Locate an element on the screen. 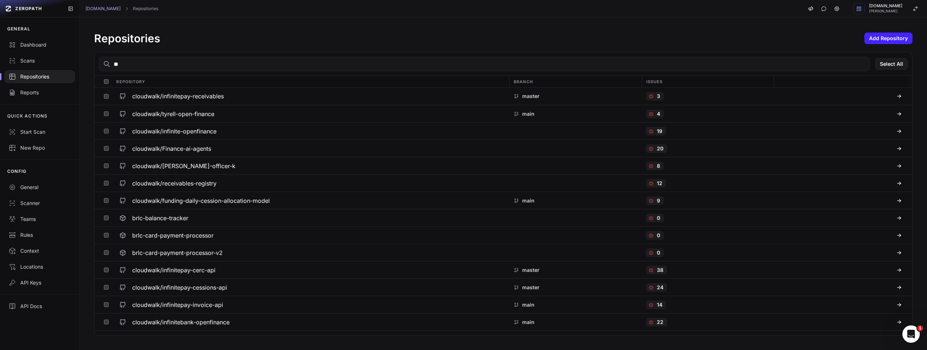 This screenshot has height=350, width=927. div: Scanner is located at coordinates (39, 203).